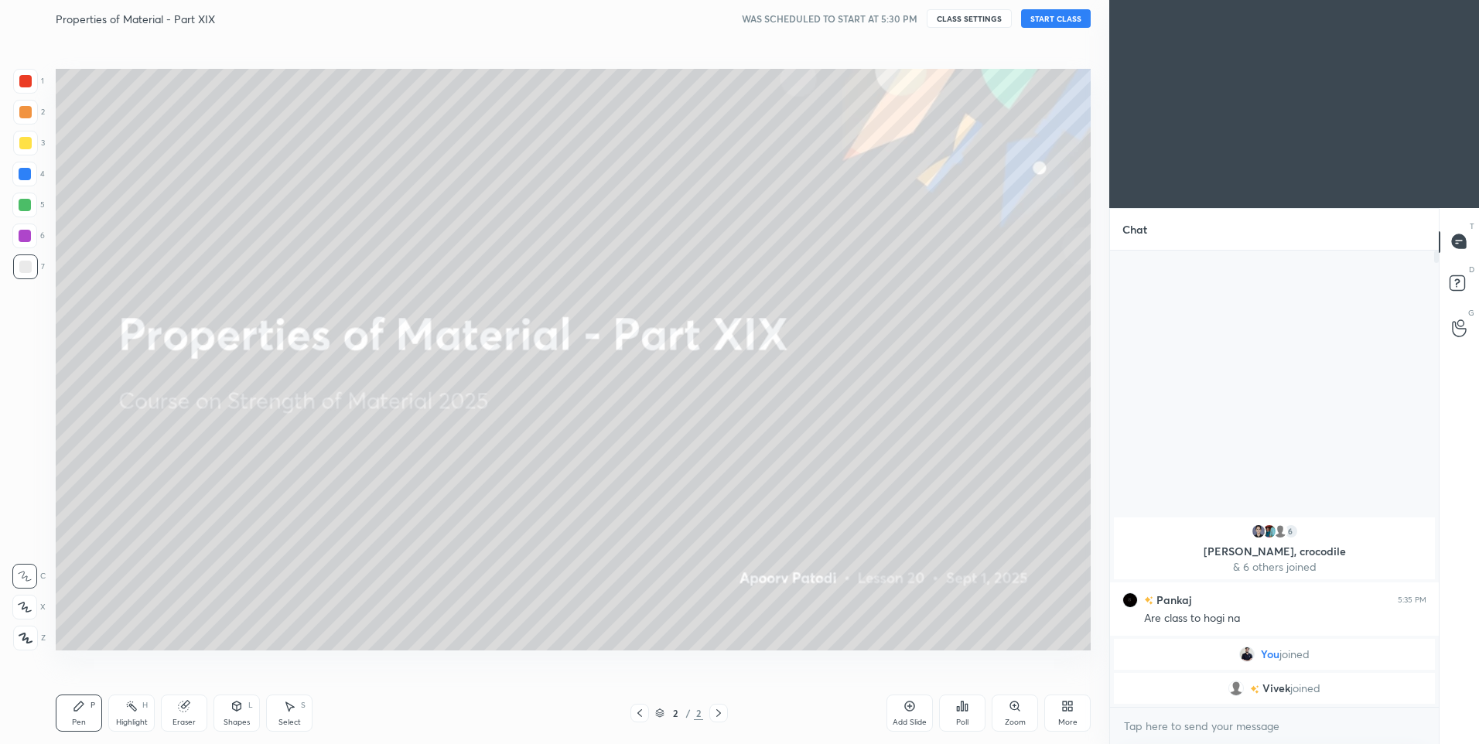  I want to click on div: 4, so click(29, 174).